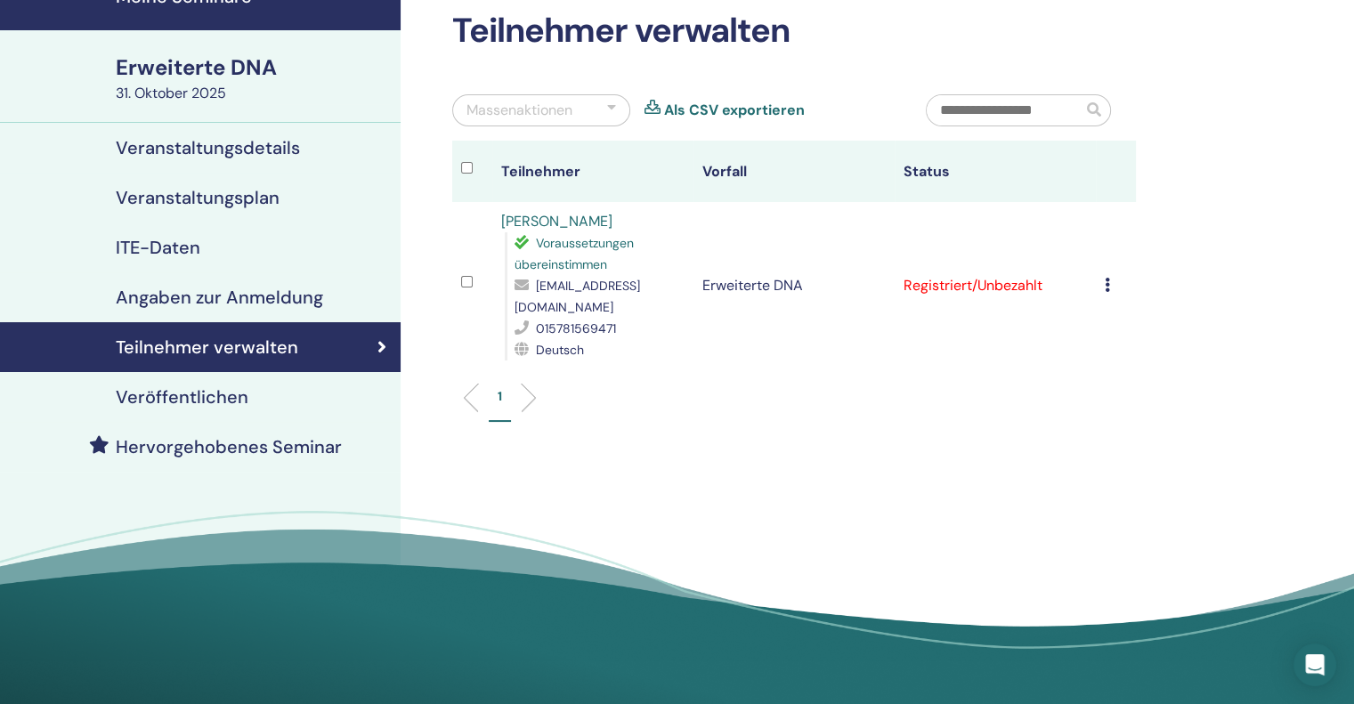 The height and width of the screenshot is (704, 1354). Describe the element at coordinates (735, 110) in the screenshot. I see `font: Als CSV exportieren` at that location.